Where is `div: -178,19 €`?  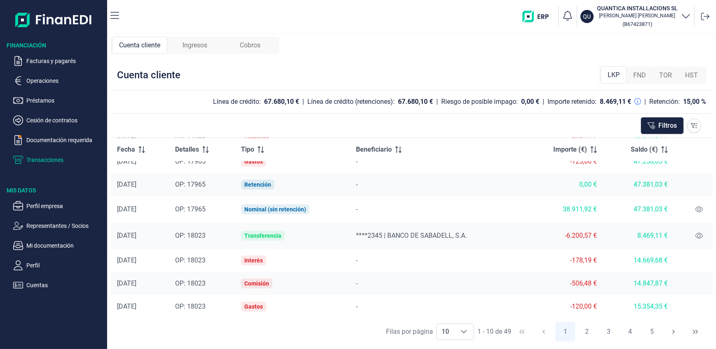
div: -178,19 € is located at coordinates (563, 260).